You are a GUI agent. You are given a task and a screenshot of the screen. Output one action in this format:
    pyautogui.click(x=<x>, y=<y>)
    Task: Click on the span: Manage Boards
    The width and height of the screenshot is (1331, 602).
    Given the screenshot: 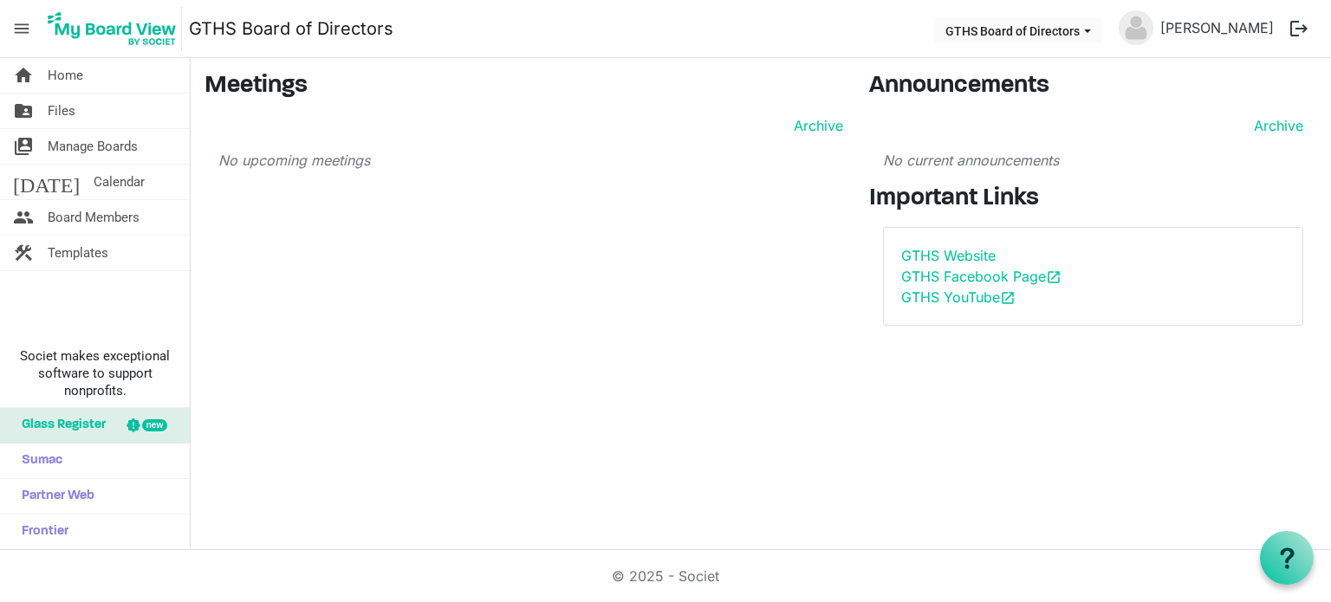 What is the action you would take?
    pyautogui.click(x=93, y=146)
    